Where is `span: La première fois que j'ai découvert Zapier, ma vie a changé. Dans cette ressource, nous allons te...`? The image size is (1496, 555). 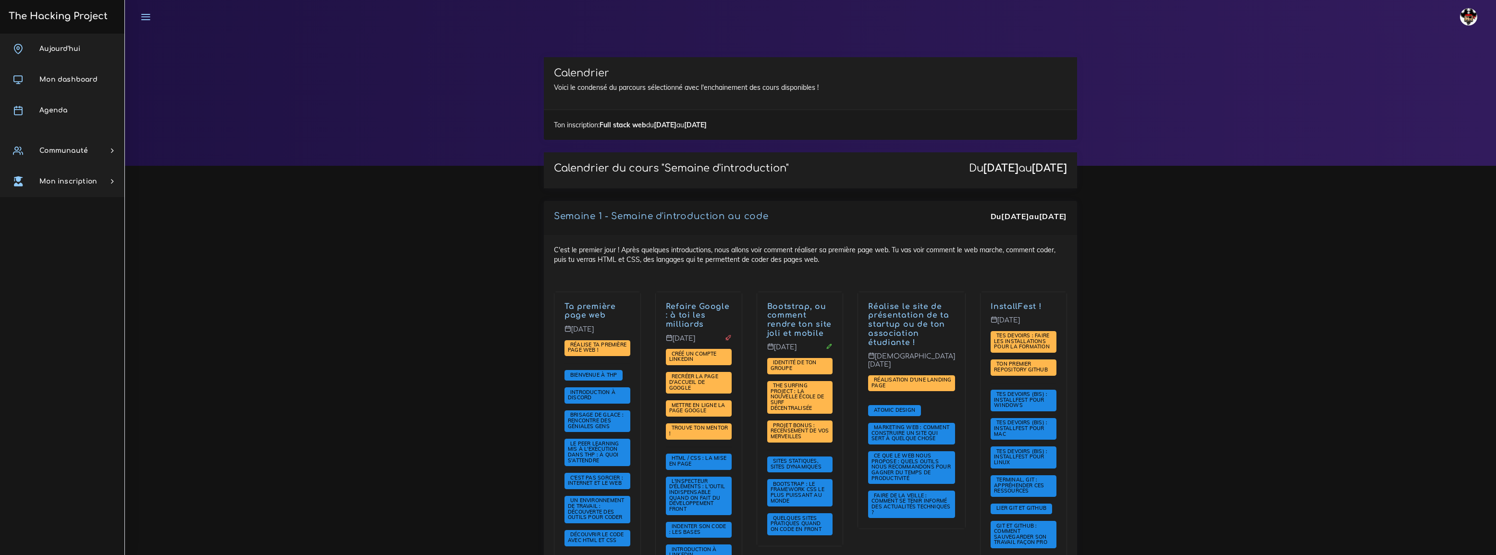
span: La première fois que j'ai découvert Zapier, ma vie a changé. Dans cette ressource, nous allons te... is located at coordinates (911, 467).